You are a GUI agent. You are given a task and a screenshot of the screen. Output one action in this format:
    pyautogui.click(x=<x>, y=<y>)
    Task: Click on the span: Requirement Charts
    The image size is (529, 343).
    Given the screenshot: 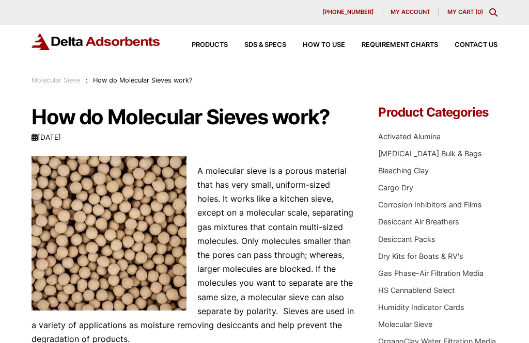 What is the action you would take?
    pyautogui.click(x=400, y=45)
    